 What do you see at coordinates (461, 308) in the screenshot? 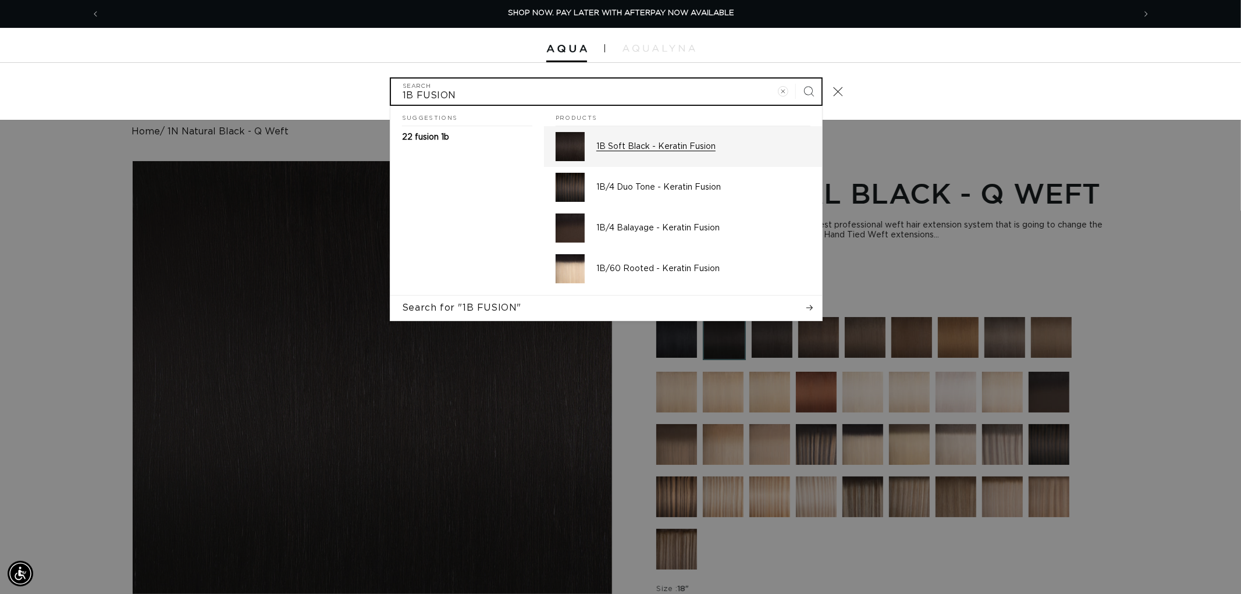
I see `span: Search for "1B FUSION"` at bounding box center [461, 308].